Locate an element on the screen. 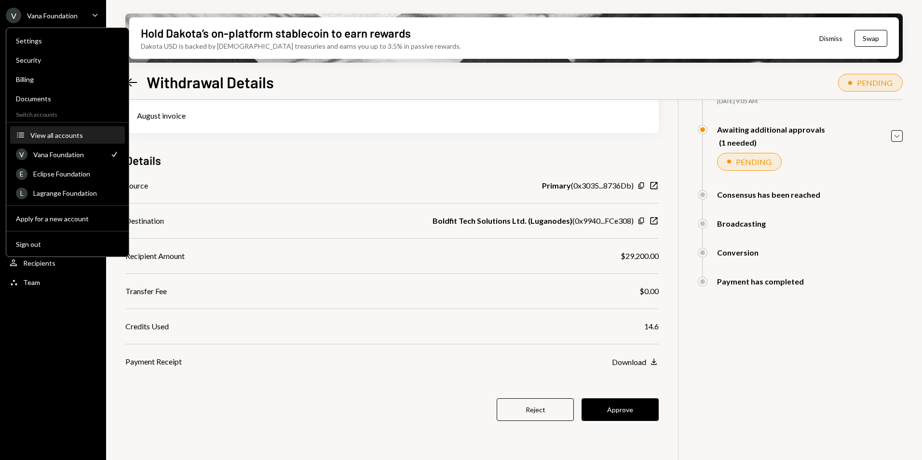 This screenshot has width=922, height=460. button: Dismiss is located at coordinates (831, 38).